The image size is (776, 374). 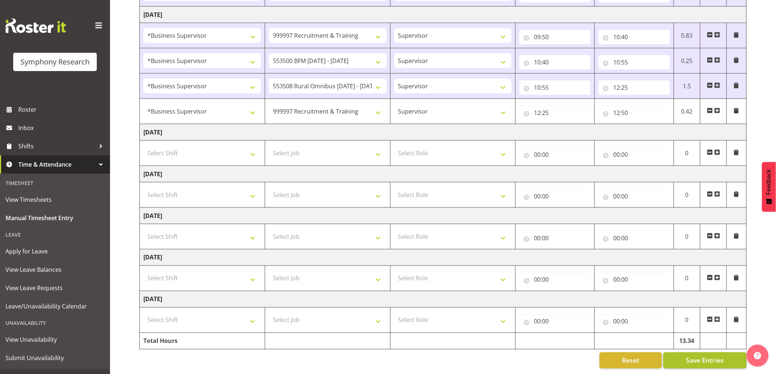 I want to click on a: Manual Timesheet Entry, so click(x=55, y=218).